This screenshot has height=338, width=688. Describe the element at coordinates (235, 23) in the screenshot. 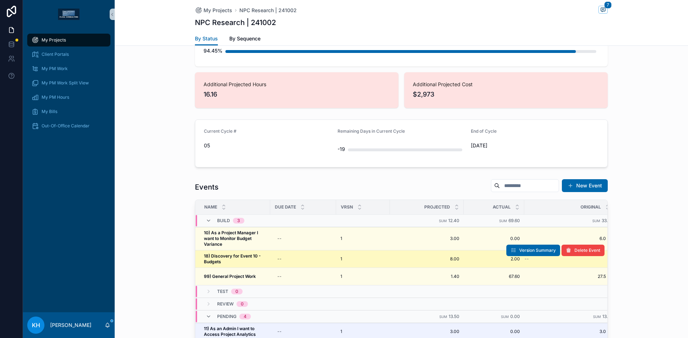

I see `h1: NPC Research | 241002` at that location.